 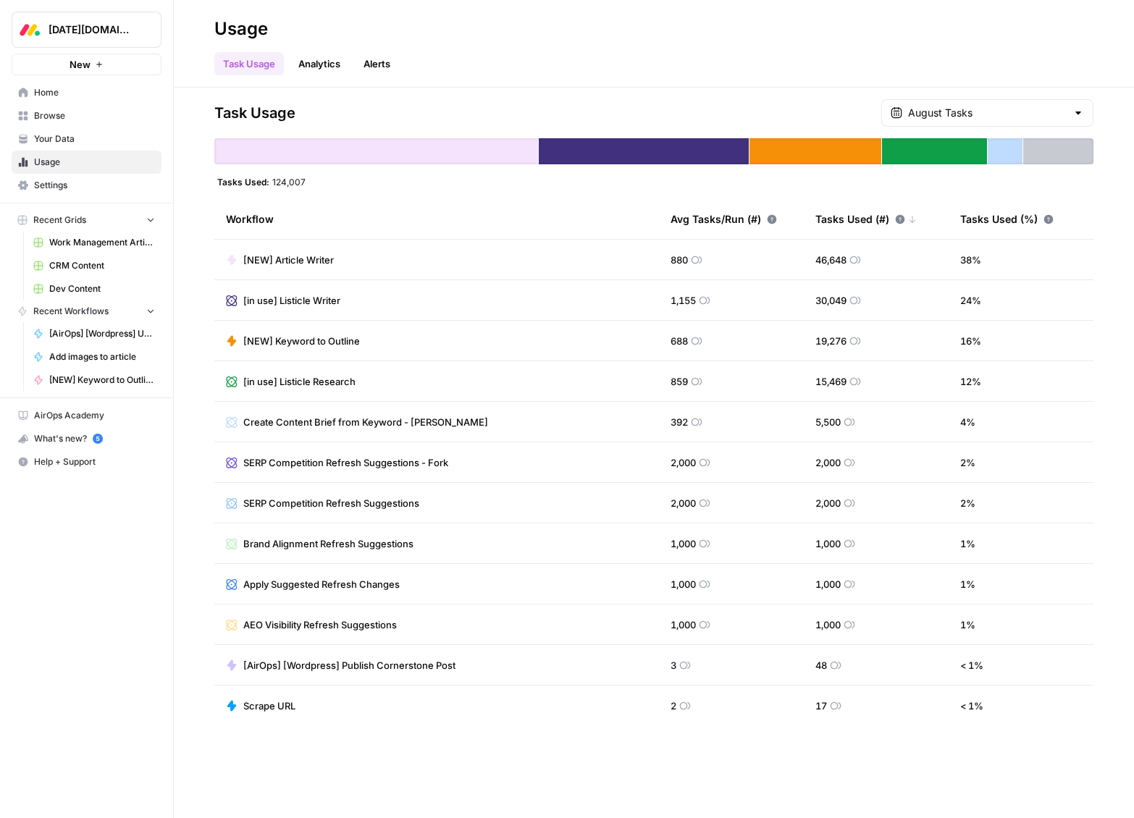 I want to click on span: 5,500, so click(x=828, y=422).